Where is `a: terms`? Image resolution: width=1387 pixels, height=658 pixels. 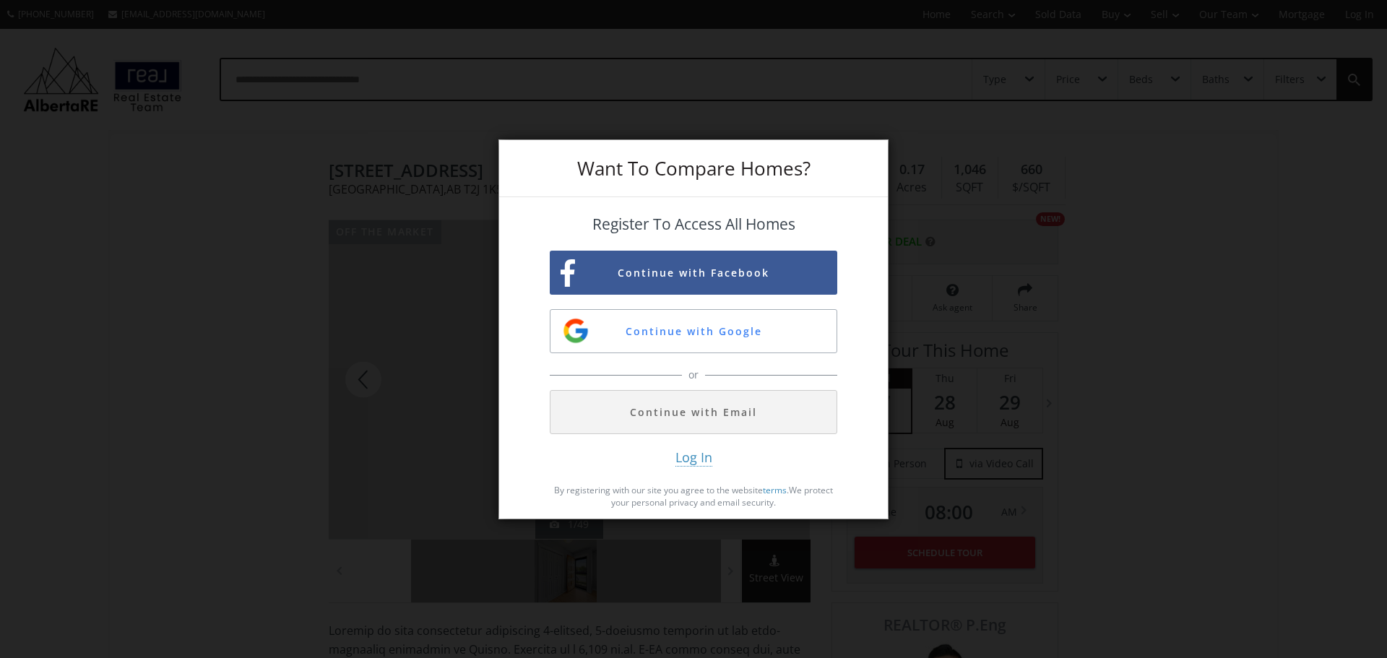 a: terms is located at coordinates (774, 490).